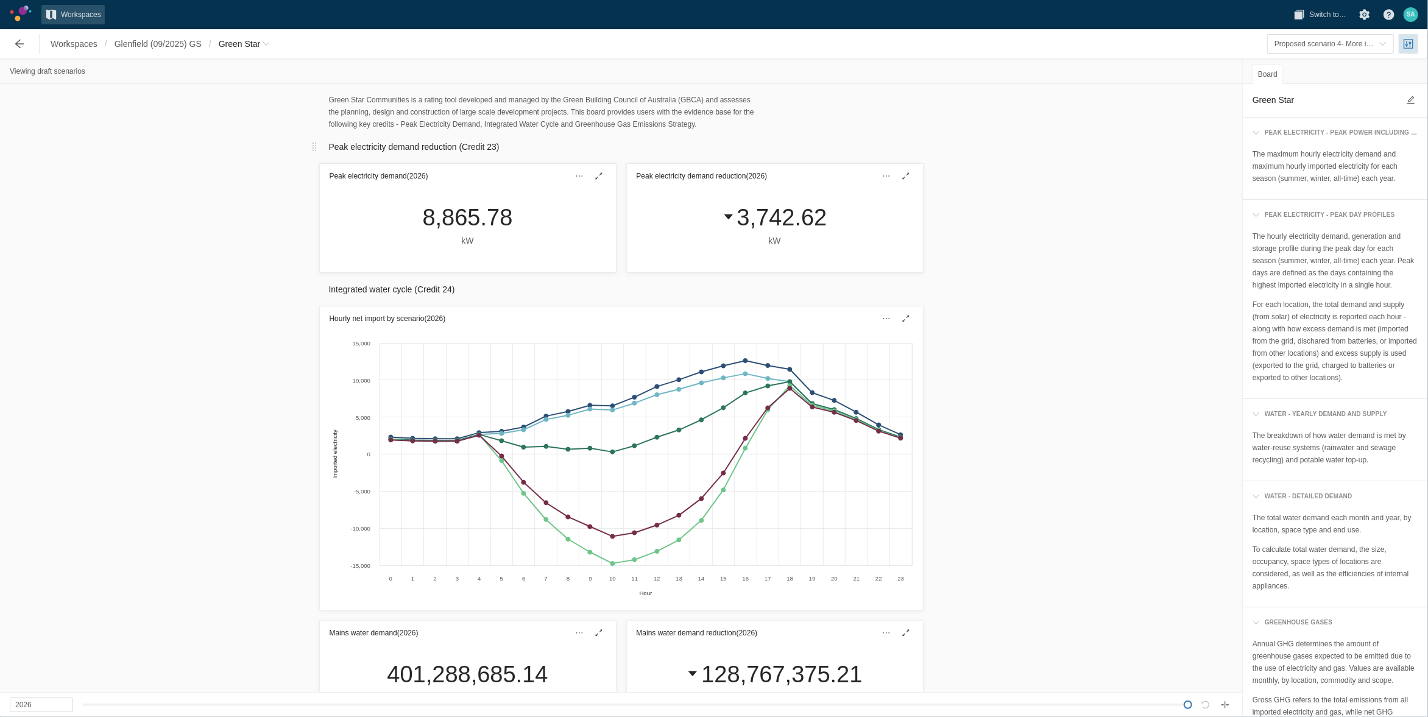 The height and width of the screenshot is (717, 1428). I want to click on h3: Mains water demand (2026), so click(374, 633).